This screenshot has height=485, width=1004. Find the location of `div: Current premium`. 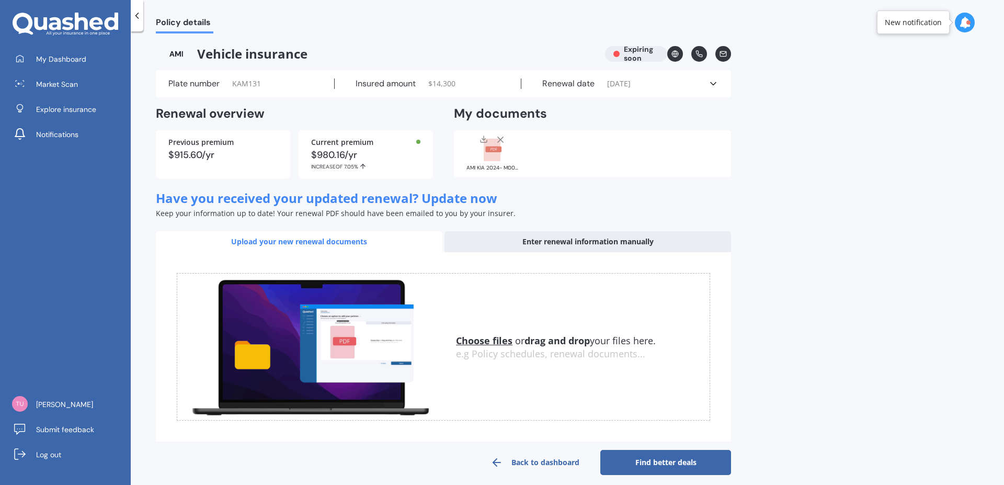

div: Current premium is located at coordinates (366, 142).